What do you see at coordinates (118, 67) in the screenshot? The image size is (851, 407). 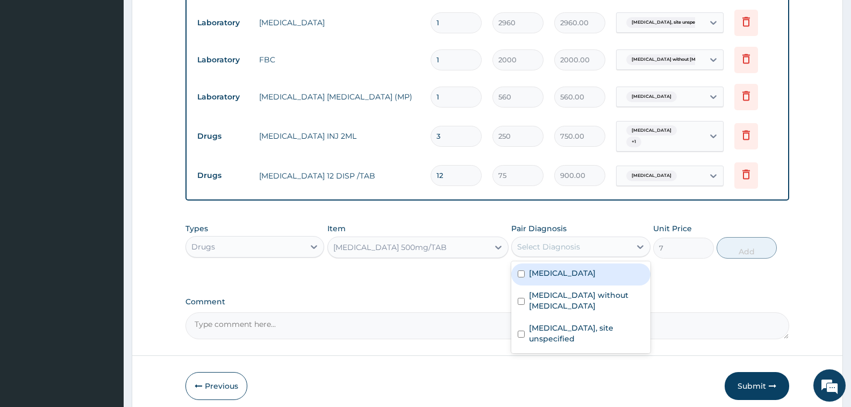 I see `div: Chat with us now` at bounding box center [118, 67].